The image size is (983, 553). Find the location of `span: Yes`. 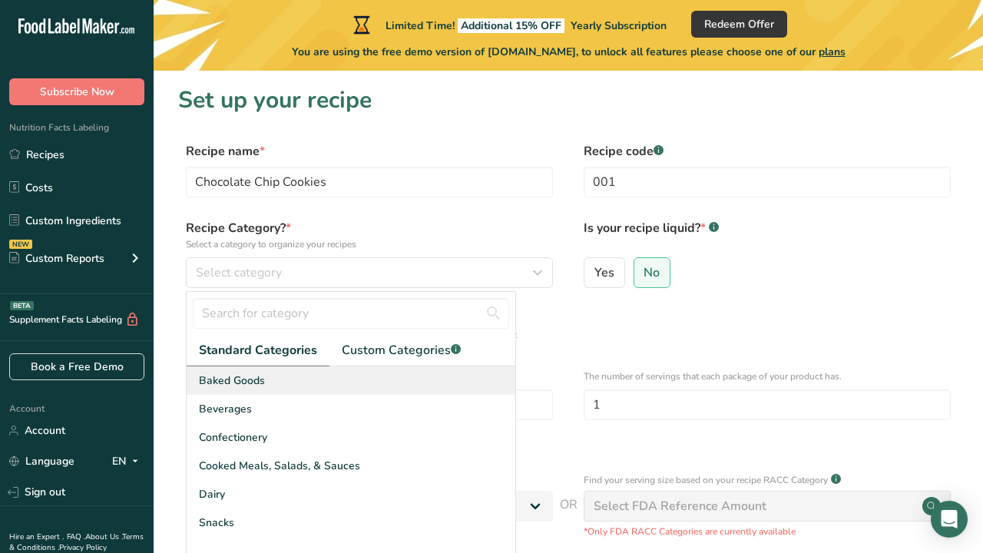

span: Yes is located at coordinates (604, 273).